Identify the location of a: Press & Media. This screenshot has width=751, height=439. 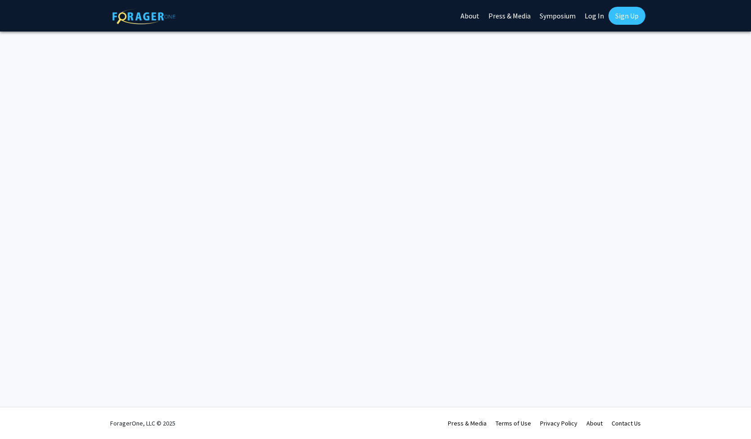
(467, 423).